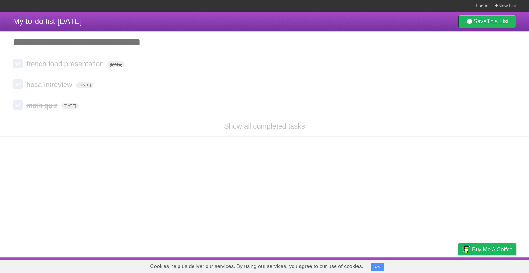  What do you see at coordinates (458, 266) in the screenshot?
I see `a: Privacy` at bounding box center [458, 266].